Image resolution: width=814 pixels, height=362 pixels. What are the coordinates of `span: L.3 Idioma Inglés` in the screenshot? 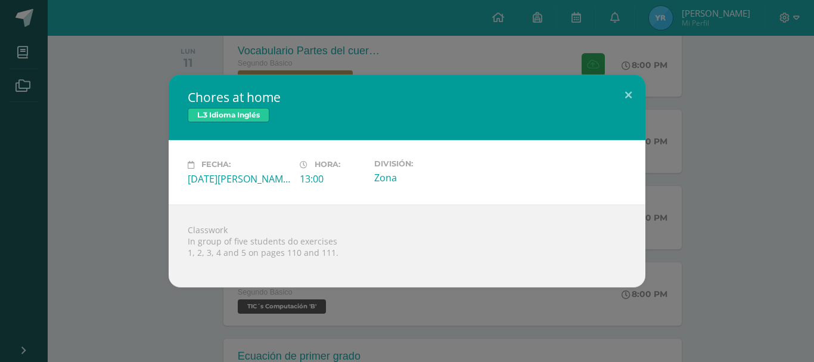 It's located at (228, 115).